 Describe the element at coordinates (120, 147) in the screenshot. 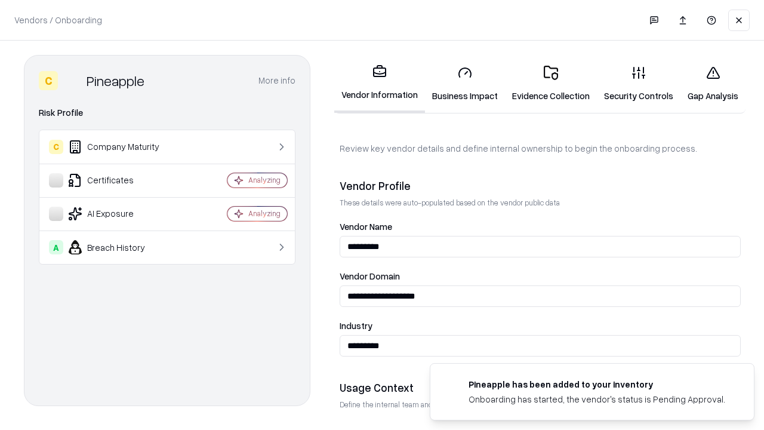

I see `div: Company Maturity` at that location.